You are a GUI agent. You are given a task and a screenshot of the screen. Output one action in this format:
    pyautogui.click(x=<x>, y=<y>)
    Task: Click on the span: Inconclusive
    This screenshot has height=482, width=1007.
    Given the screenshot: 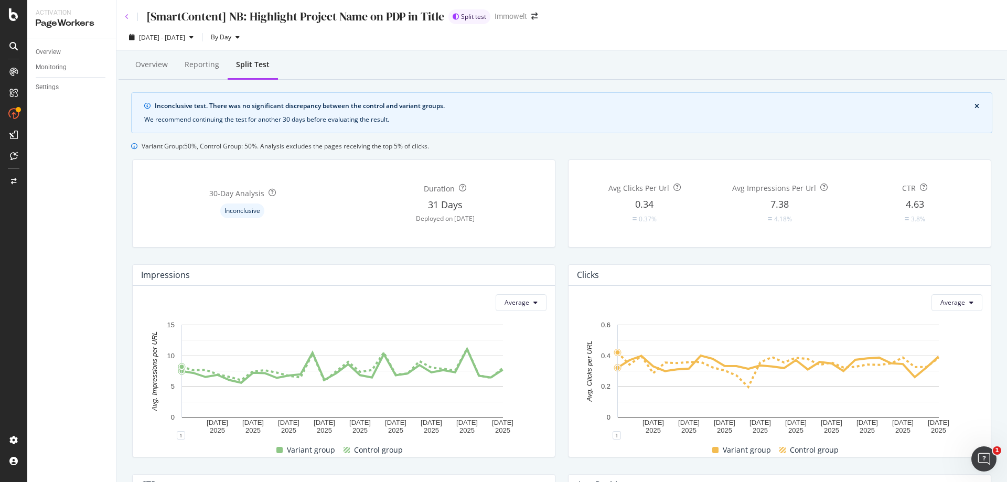 What is the action you would take?
    pyautogui.click(x=242, y=211)
    